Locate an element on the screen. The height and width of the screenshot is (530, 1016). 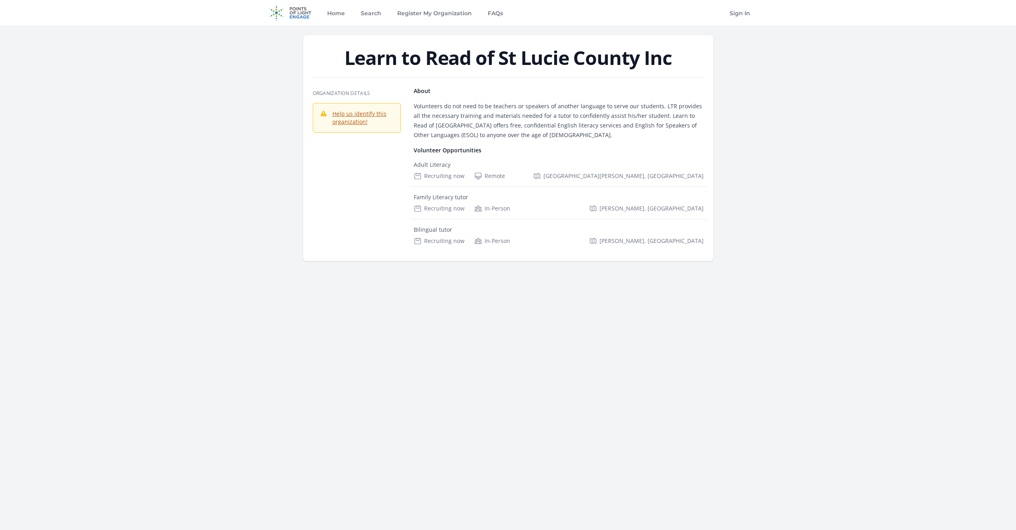
h1: Learn to Read of St Lucie County Inc is located at coordinates (508, 58).